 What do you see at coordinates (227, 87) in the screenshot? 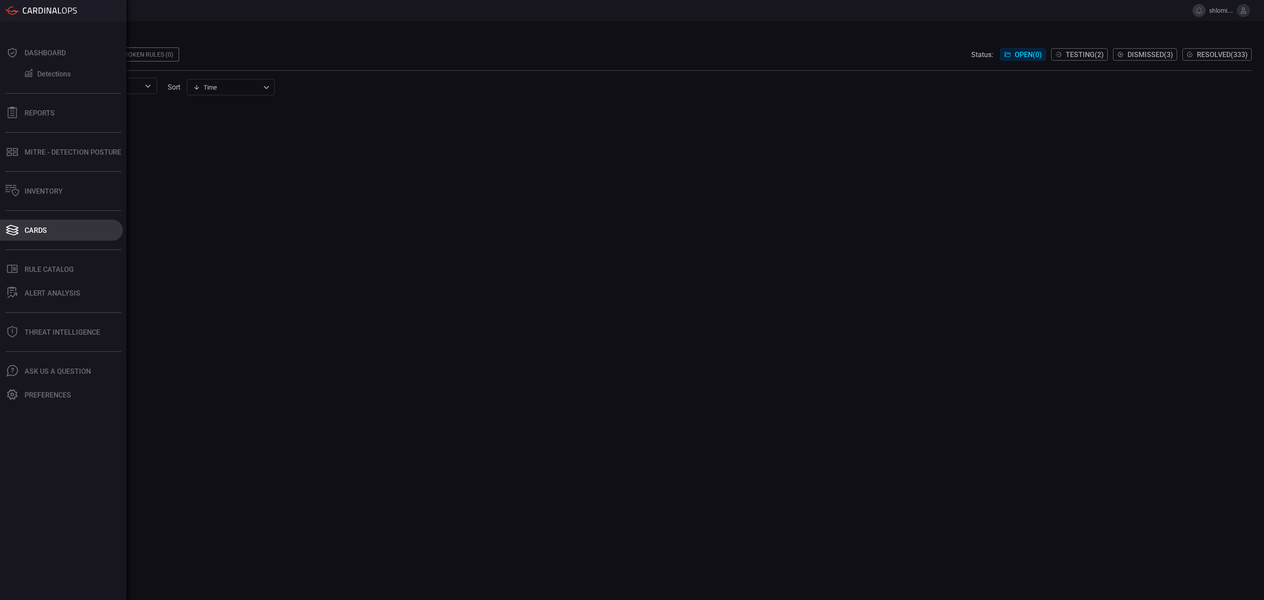
I see `div: Time` at bounding box center [227, 87].